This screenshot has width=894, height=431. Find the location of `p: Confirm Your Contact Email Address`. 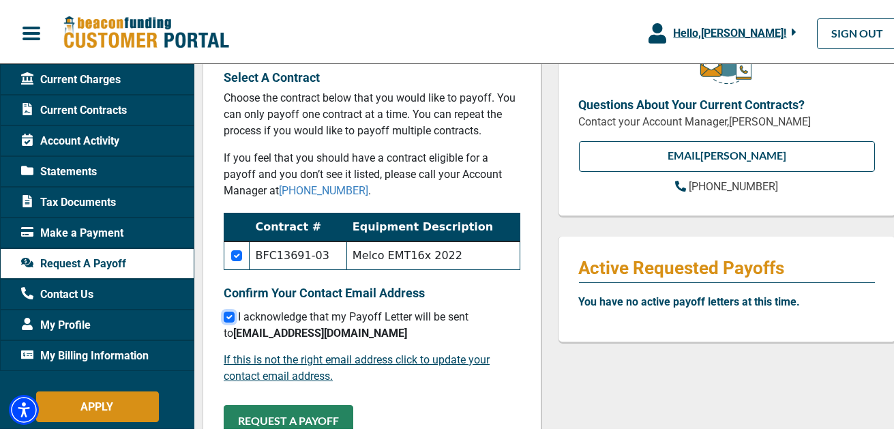

p: Confirm Your Contact Email Address is located at coordinates (371, 290).